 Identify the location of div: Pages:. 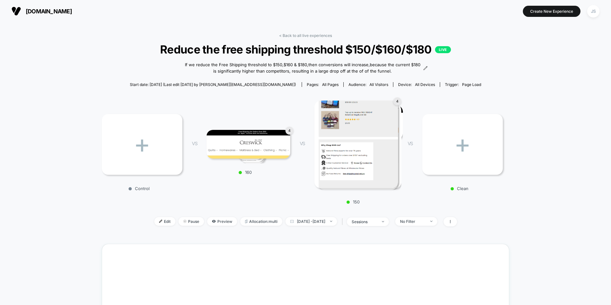
(323, 84).